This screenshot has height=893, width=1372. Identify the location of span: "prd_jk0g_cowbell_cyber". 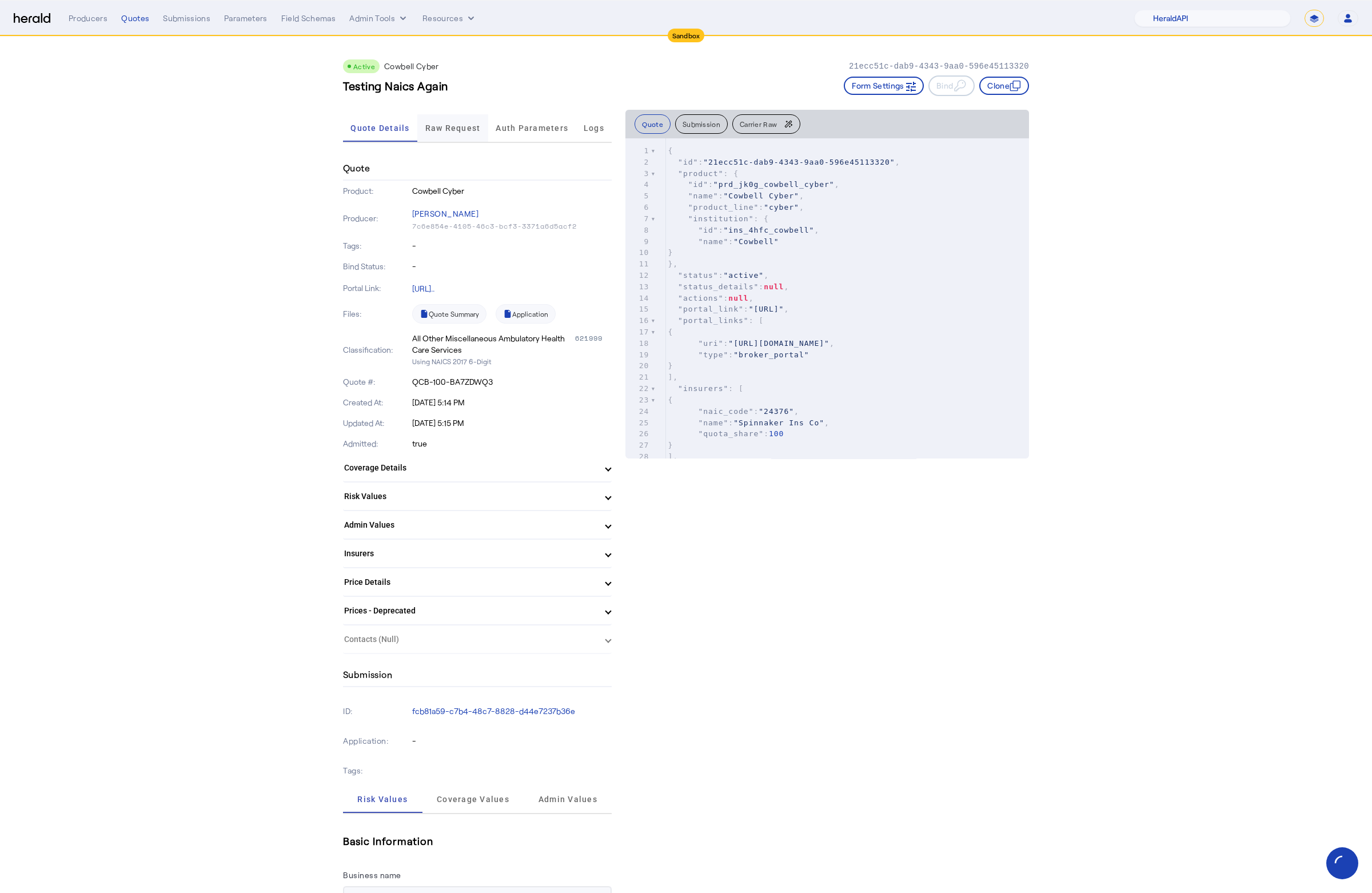
(774, 184).